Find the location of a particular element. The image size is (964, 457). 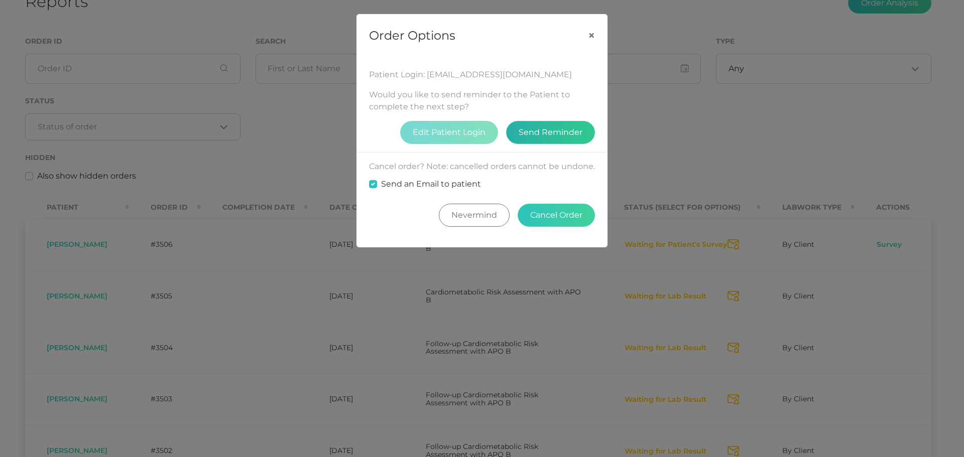

button: Nevermind is located at coordinates (474, 215).